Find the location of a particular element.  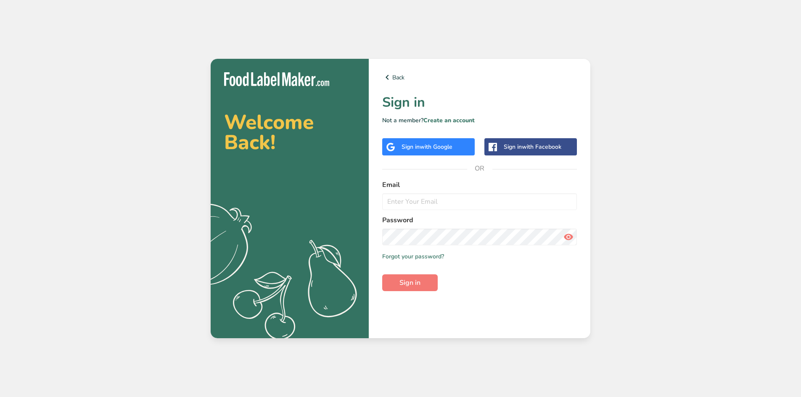

input: Enter Your Email is located at coordinates (479, 202).